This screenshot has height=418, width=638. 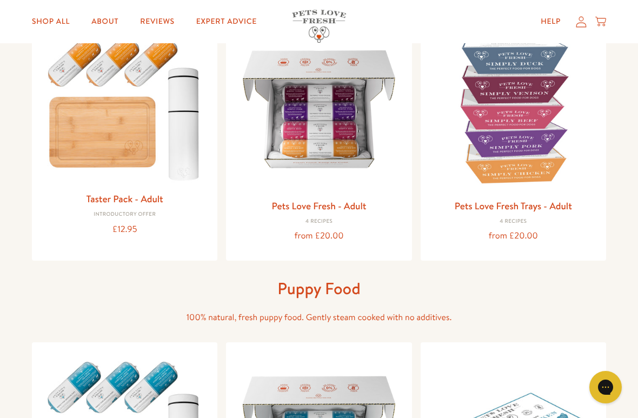 What do you see at coordinates (124, 215) in the screenshot?
I see `div: Introductory Offer` at bounding box center [124, 215].